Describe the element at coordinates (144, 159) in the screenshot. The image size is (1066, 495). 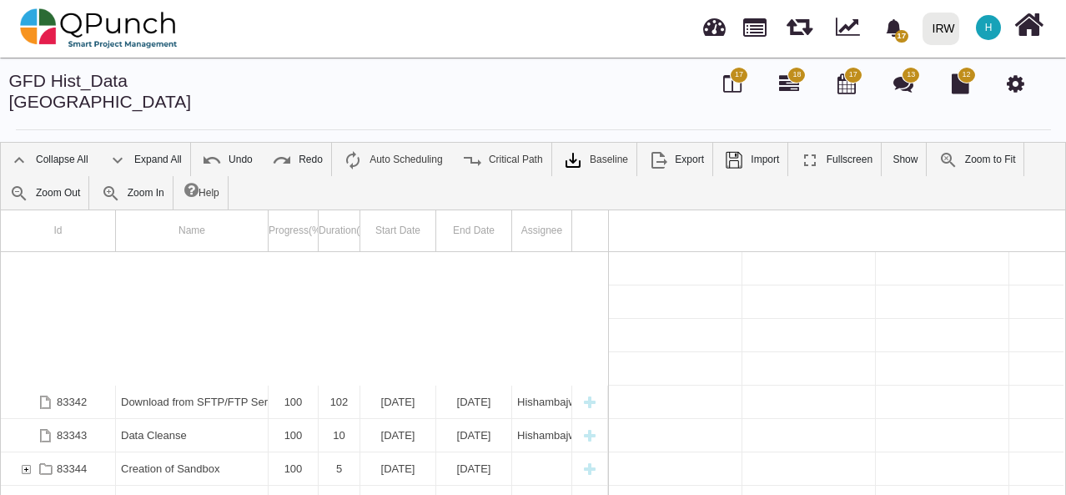
I see `a: Expand All` at that location.